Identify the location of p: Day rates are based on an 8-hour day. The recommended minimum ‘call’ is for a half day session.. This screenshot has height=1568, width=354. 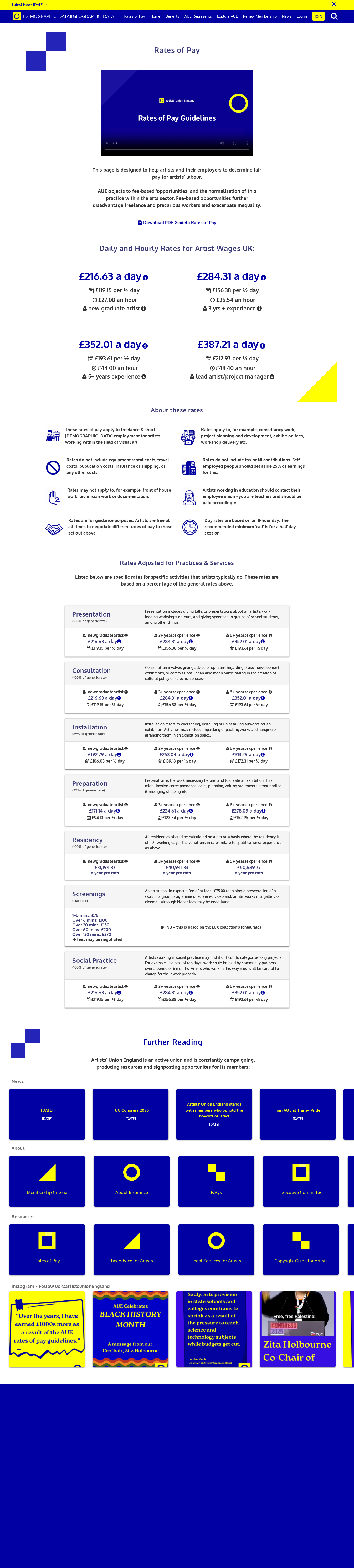
(245, 530).